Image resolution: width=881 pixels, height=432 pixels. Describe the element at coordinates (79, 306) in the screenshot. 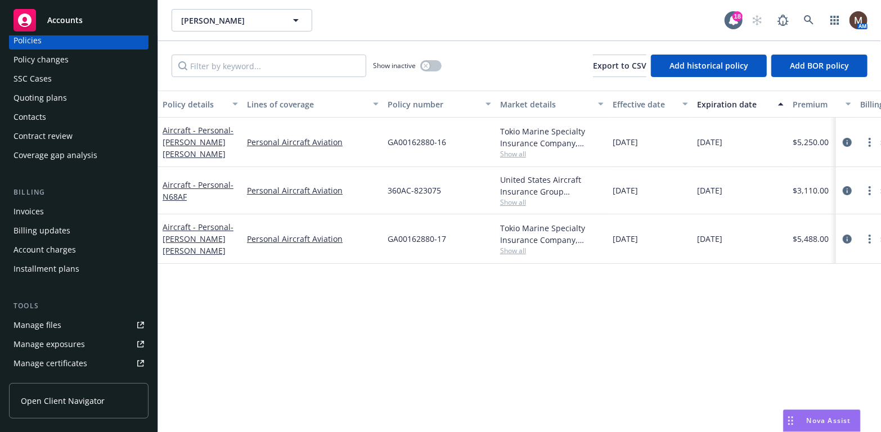

I see `div: Tools` at that location.